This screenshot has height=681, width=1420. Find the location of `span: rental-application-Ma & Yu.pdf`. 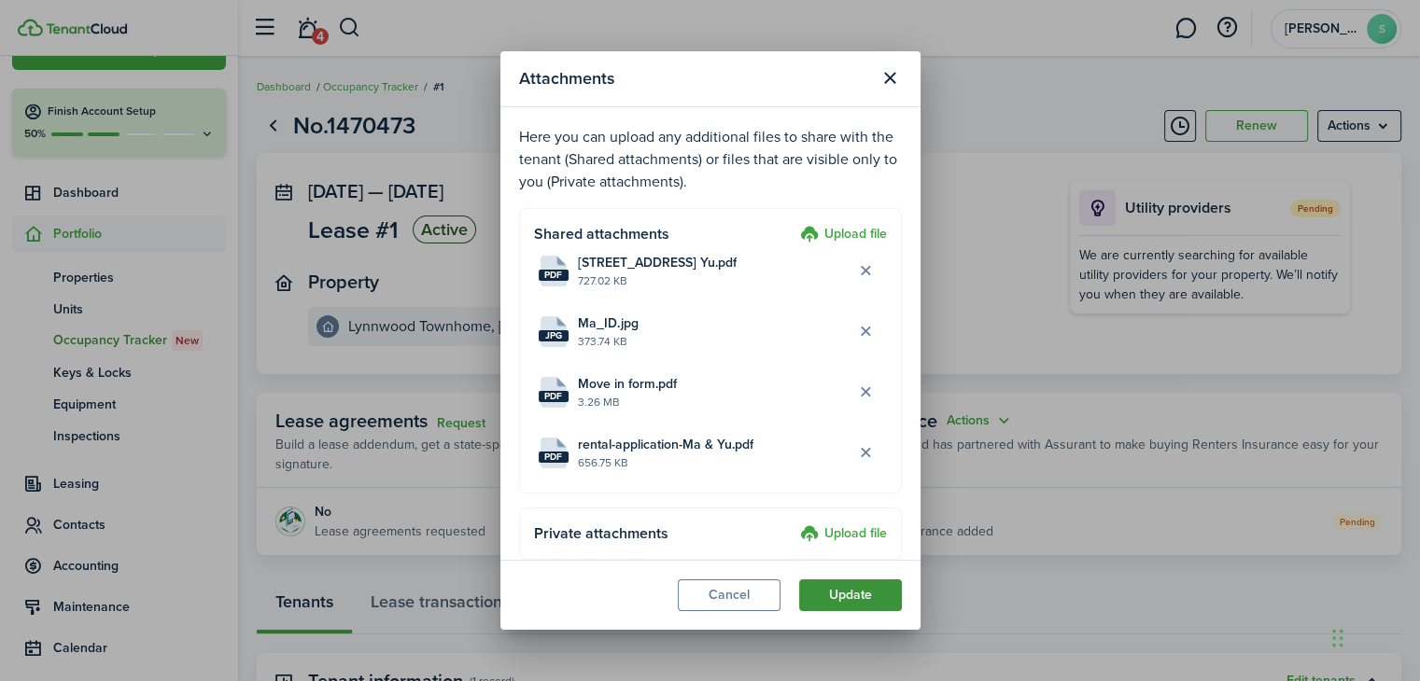

span: rental-application-Ma & Yu.pdf is located at coordinates (666, 444).